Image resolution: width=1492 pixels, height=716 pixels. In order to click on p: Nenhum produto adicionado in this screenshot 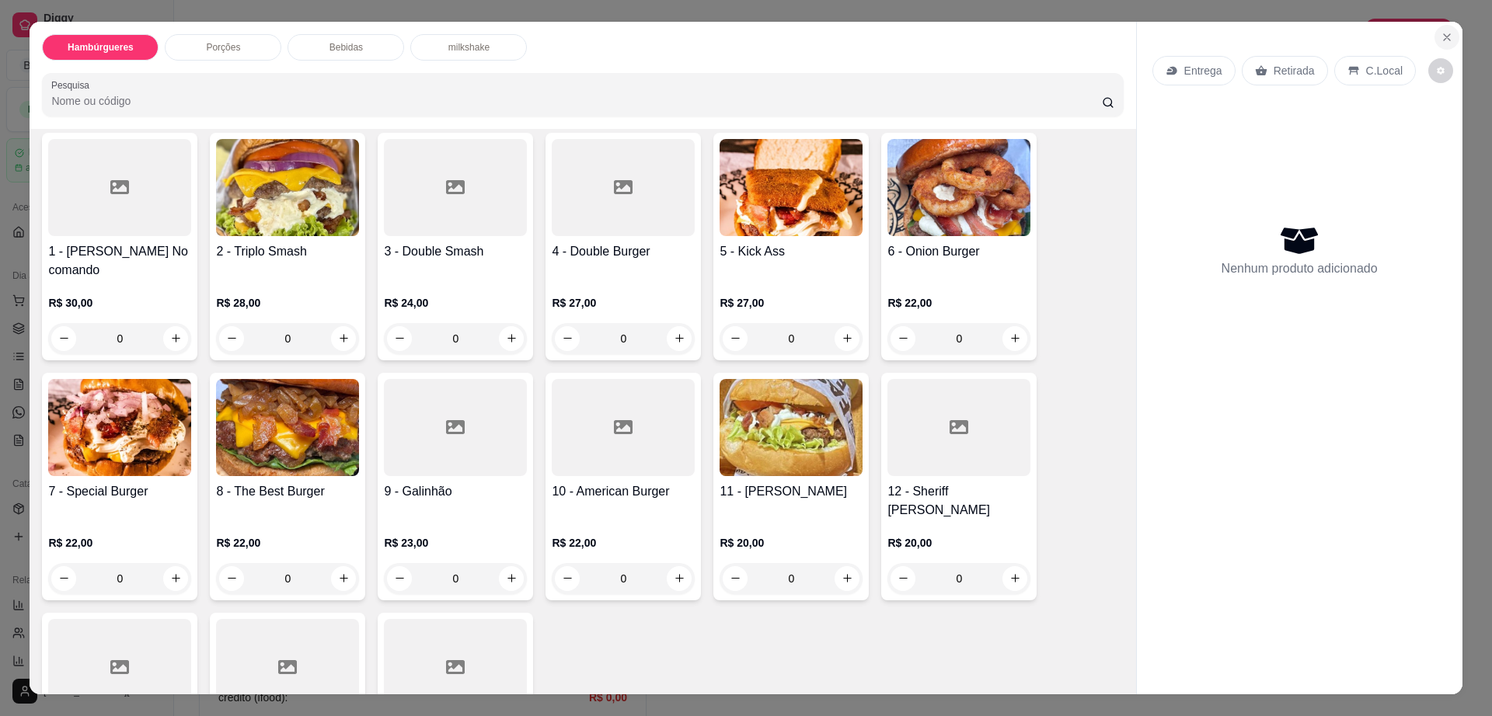, I will do `click(1299, 269)`.